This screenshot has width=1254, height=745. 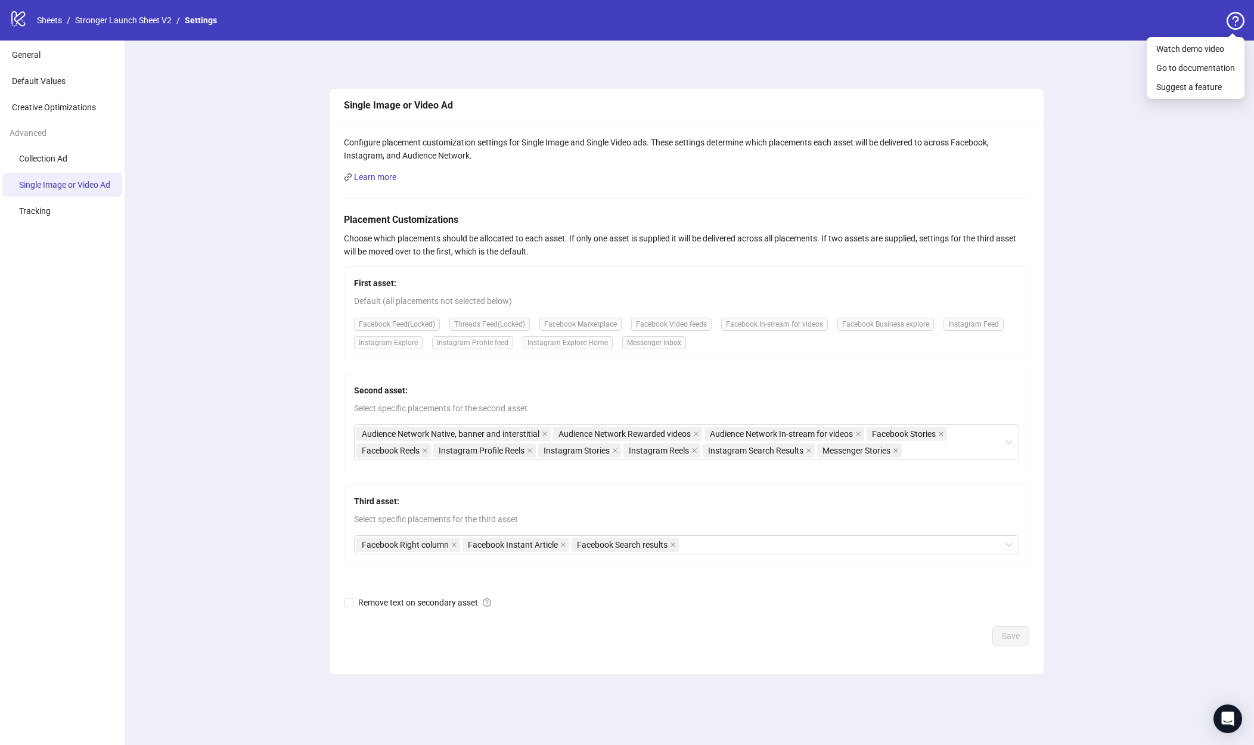 I want to click on div: Single Image or Video Ad, so click(x=686, y=105).